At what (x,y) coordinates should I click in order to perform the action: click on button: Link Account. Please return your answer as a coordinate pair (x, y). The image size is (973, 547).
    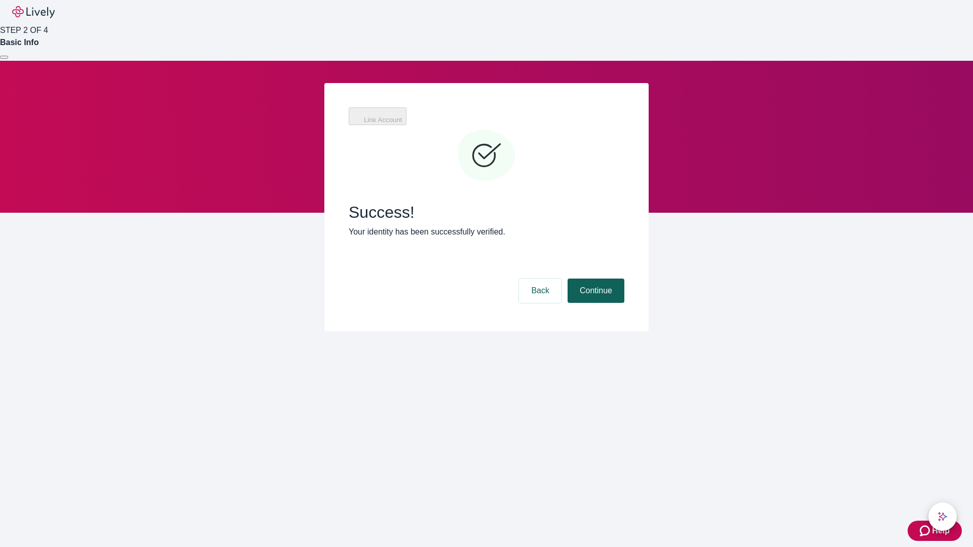
    Looking at the image, I should click on (378, 116).